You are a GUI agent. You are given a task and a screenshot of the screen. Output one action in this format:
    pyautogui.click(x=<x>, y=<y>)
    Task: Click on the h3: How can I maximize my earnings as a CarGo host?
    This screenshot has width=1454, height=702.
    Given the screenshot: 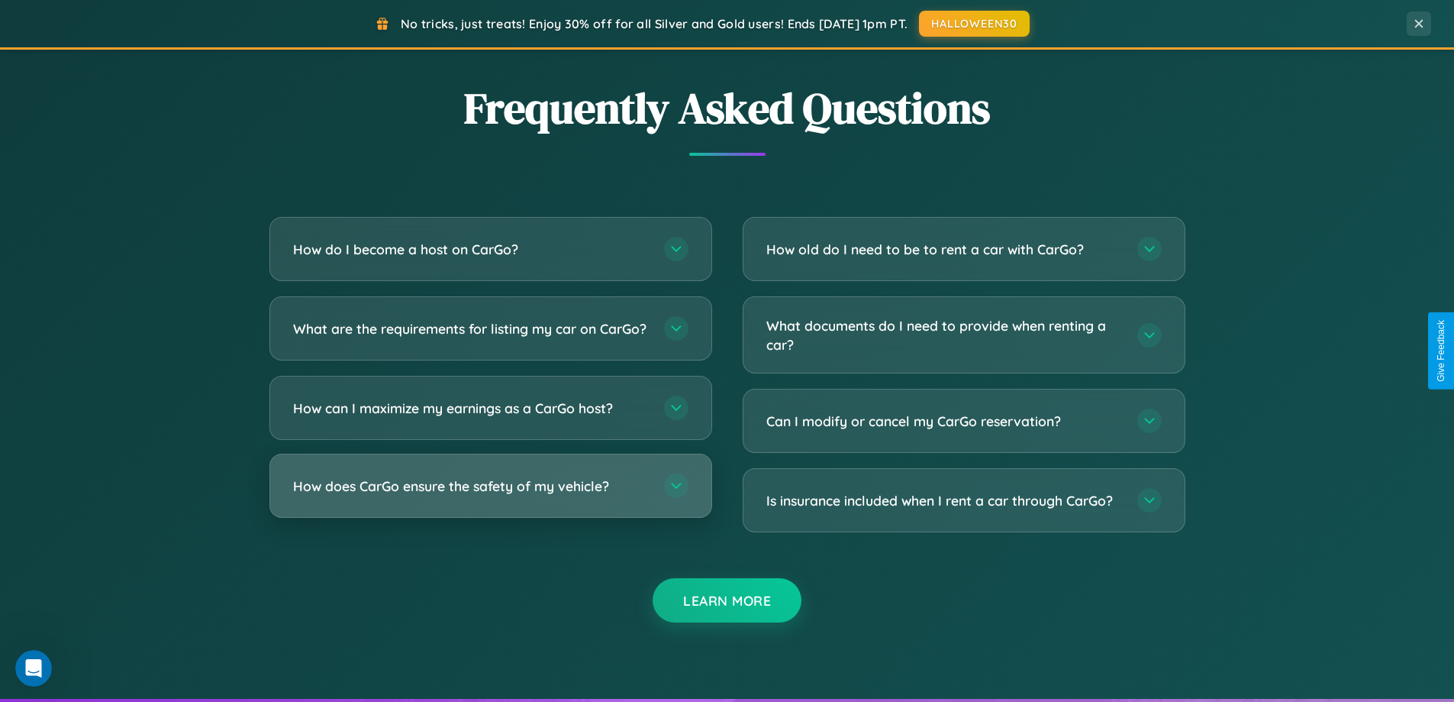 What is the action you would take?
    pyautogui.click(x=471, y=408)
    